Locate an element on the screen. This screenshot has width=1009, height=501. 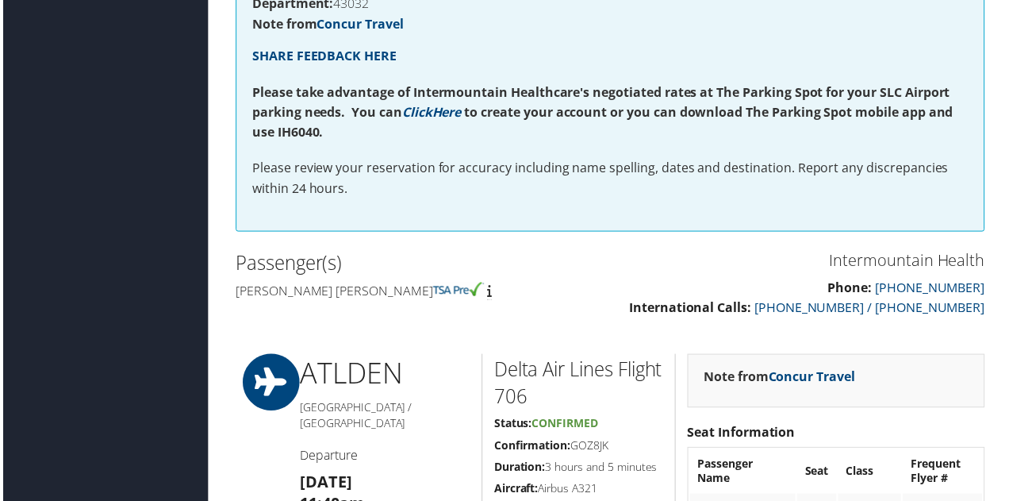
p: Please review your reservation for accuracy including name spelling, dates and destination. Repor... is located at coordinates (611, 179).